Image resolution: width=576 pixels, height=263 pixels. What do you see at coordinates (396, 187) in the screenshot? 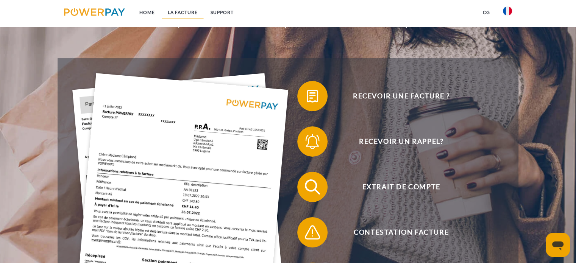
I see `button: Extrait de compte` at bounding box center [396, 187].